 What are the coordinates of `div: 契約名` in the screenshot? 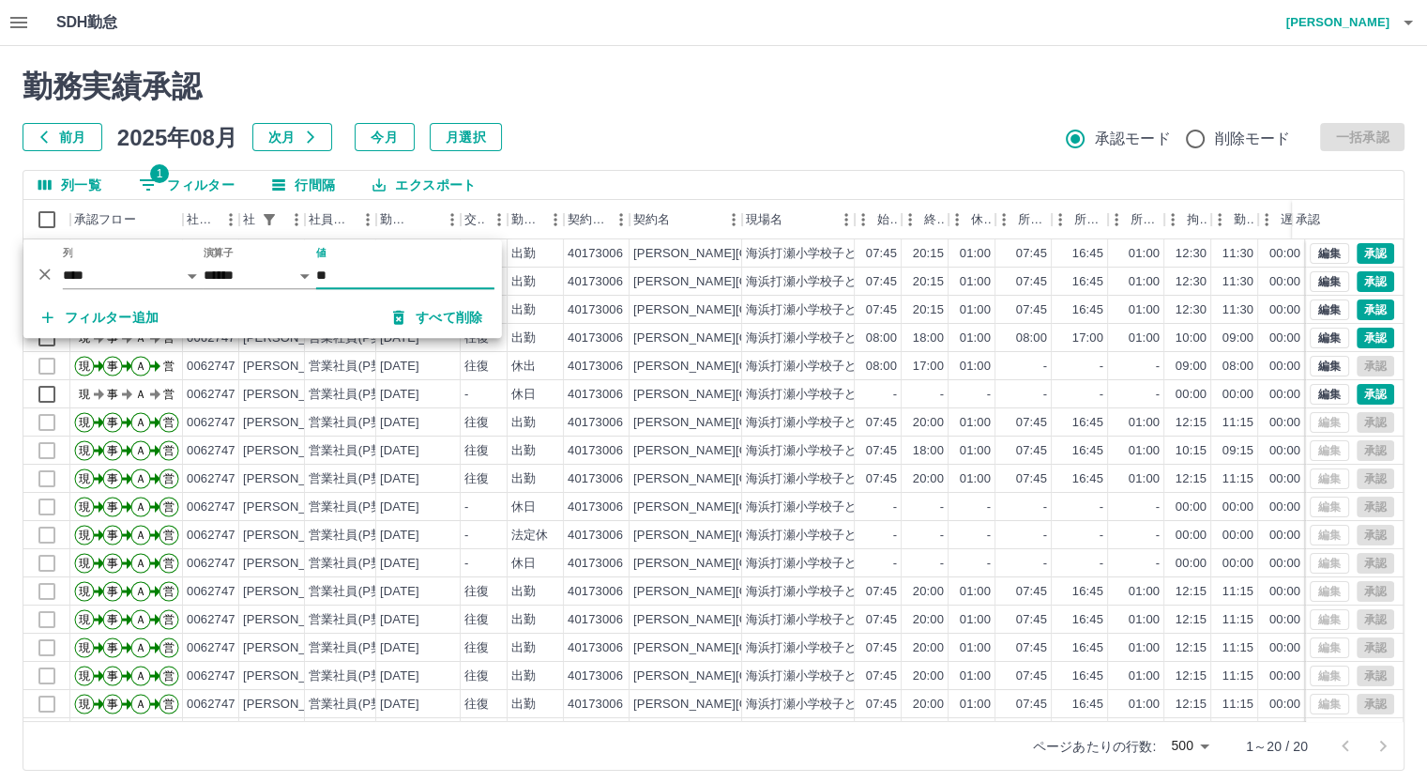 It's located at (686, 220).